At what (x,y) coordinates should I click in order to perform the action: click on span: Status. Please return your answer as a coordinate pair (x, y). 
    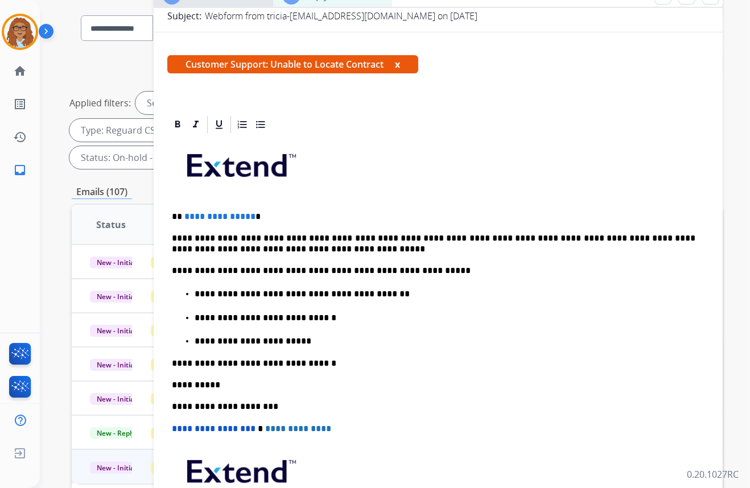
    Looking at the image, I should click on (111, 225).